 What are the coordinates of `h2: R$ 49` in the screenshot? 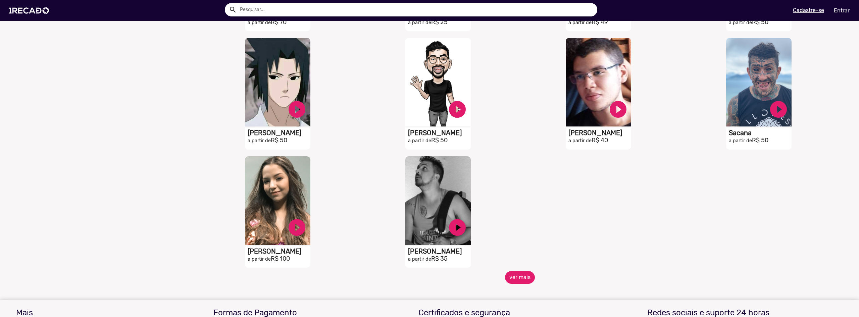 It's located at (599, 22).